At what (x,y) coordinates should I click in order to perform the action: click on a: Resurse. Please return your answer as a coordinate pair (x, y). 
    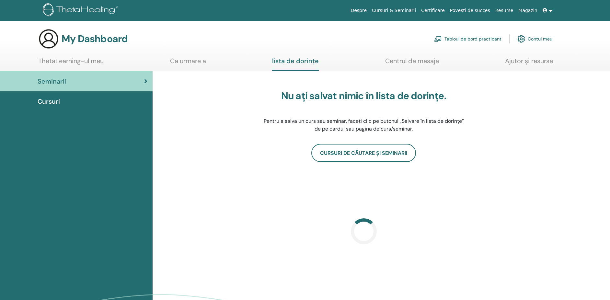
    Looking at the image, I should click on (505, 10).